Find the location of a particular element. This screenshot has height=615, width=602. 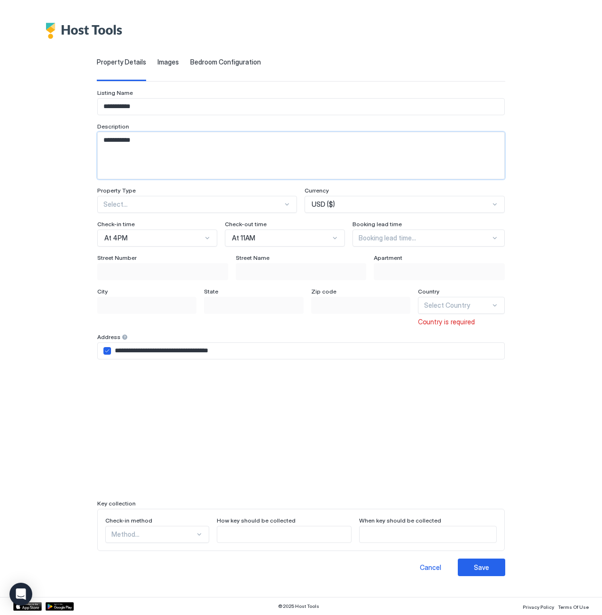

span: Check-out time is located at coordinates (246, 224).